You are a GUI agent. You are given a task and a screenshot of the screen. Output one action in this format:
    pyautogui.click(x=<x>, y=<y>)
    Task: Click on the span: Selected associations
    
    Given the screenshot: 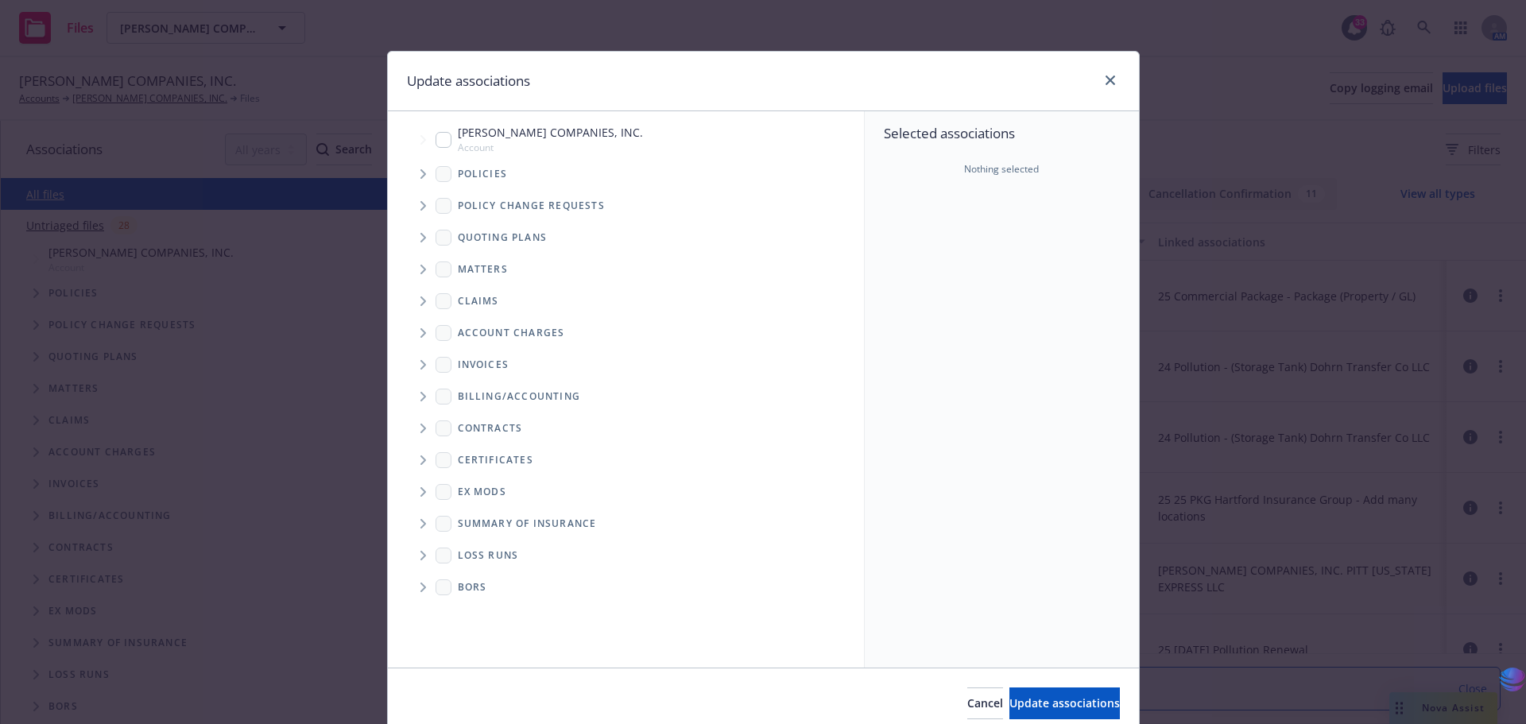 What is the action you would take?
    pyautogui.click(x=1001, y=133)
    